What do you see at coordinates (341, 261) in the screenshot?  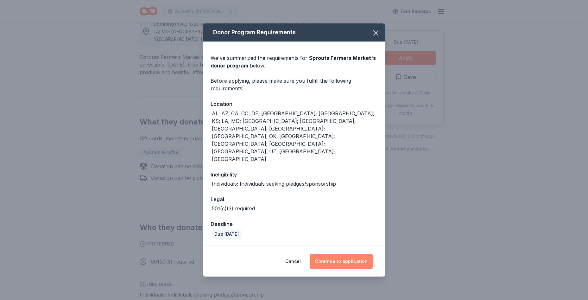 I see `button: Continue to application` at bounding box center [341, 261].